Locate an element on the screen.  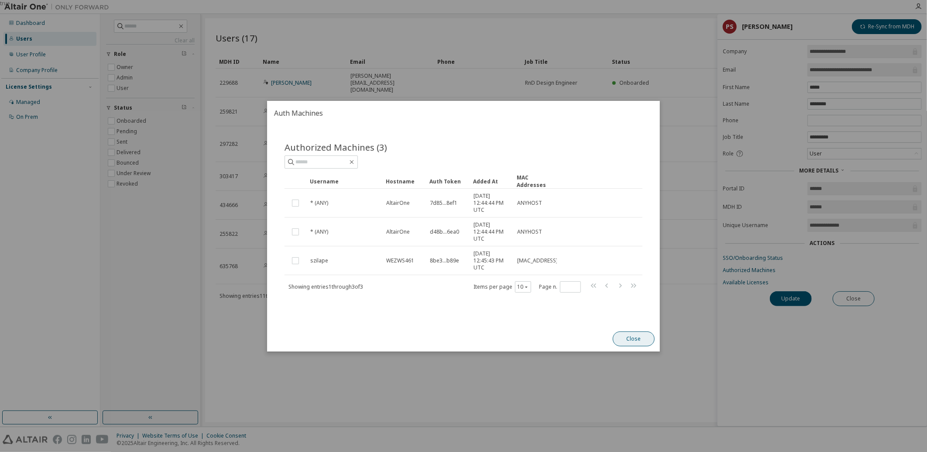
h2: Auth Machines is located at coordinates (464, 113).